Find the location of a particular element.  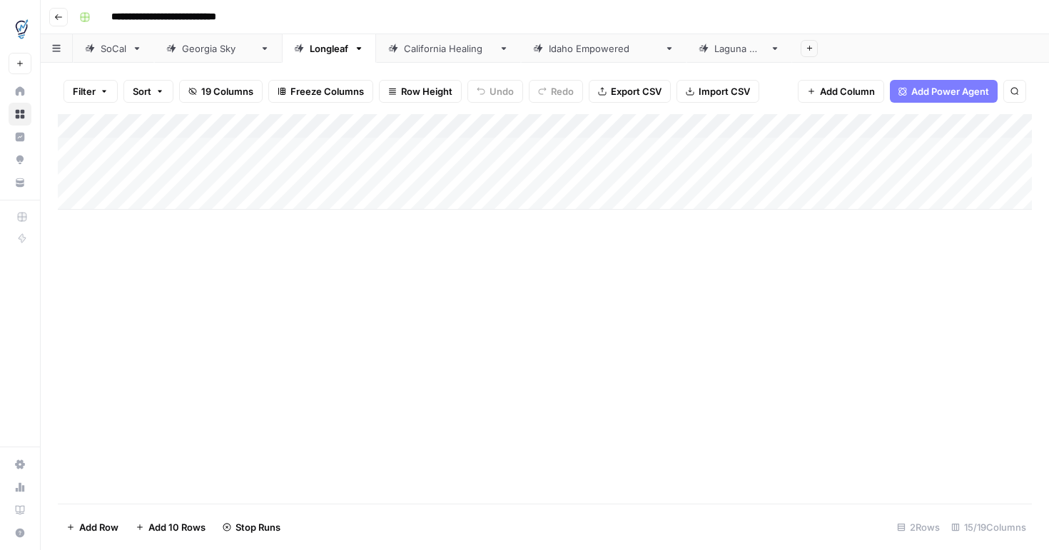

button: Filter is located at coordinates (91, 91).